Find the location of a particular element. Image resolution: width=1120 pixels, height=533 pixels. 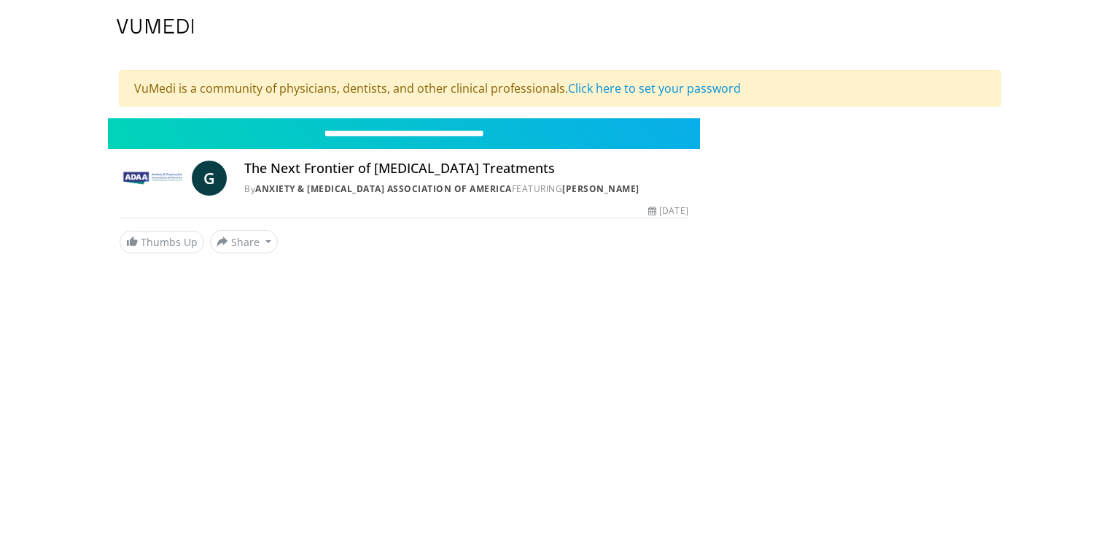

a: Click here to set your password is located at coordinates (654, 88).